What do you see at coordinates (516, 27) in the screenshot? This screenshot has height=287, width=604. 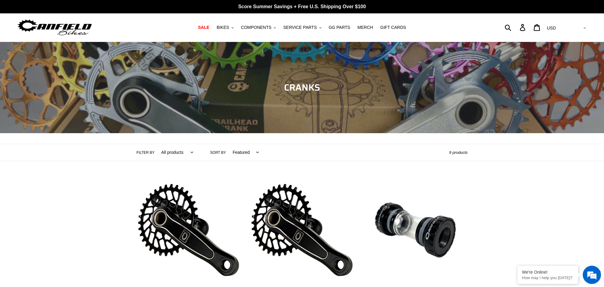 I see `input: Search` at bounding box center [516, 27].